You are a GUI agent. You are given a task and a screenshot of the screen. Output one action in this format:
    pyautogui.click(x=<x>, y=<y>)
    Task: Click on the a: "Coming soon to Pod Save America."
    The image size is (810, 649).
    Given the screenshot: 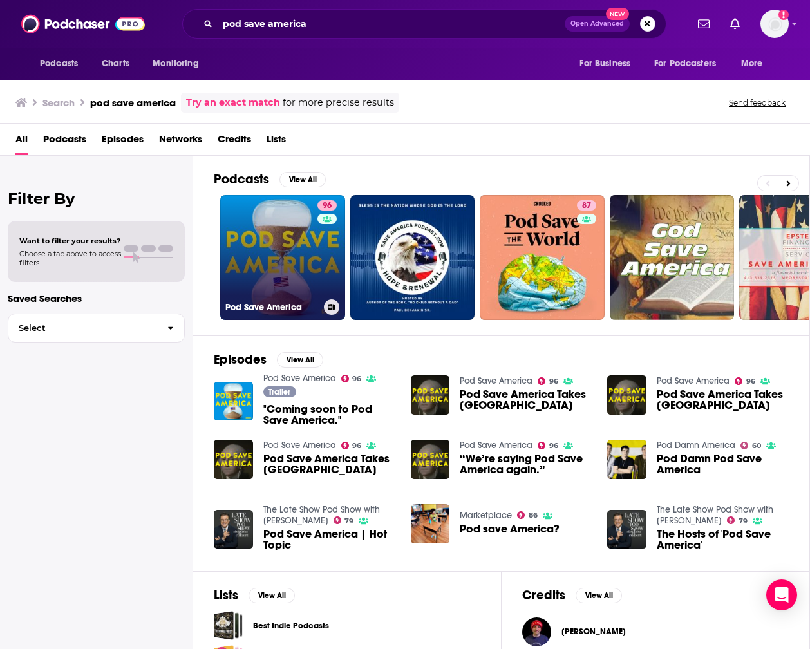 What is the action you would take?
    pyautogui.click(x=233, y=401)
    